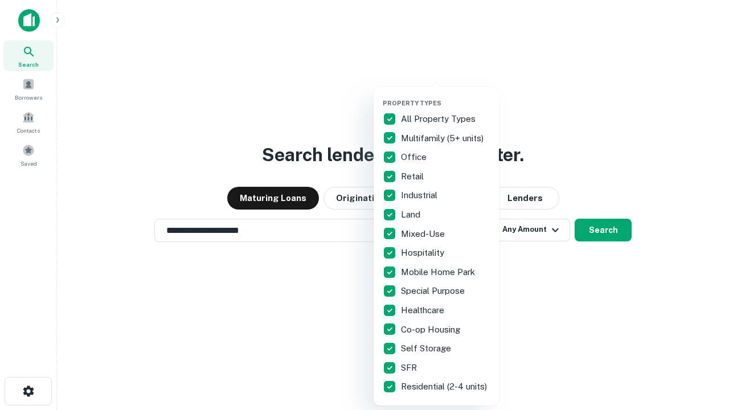  What do you see at coordinates (439, 119) in the screenshot?
I see `p: All Property Types` at bounding box center [439, 119].